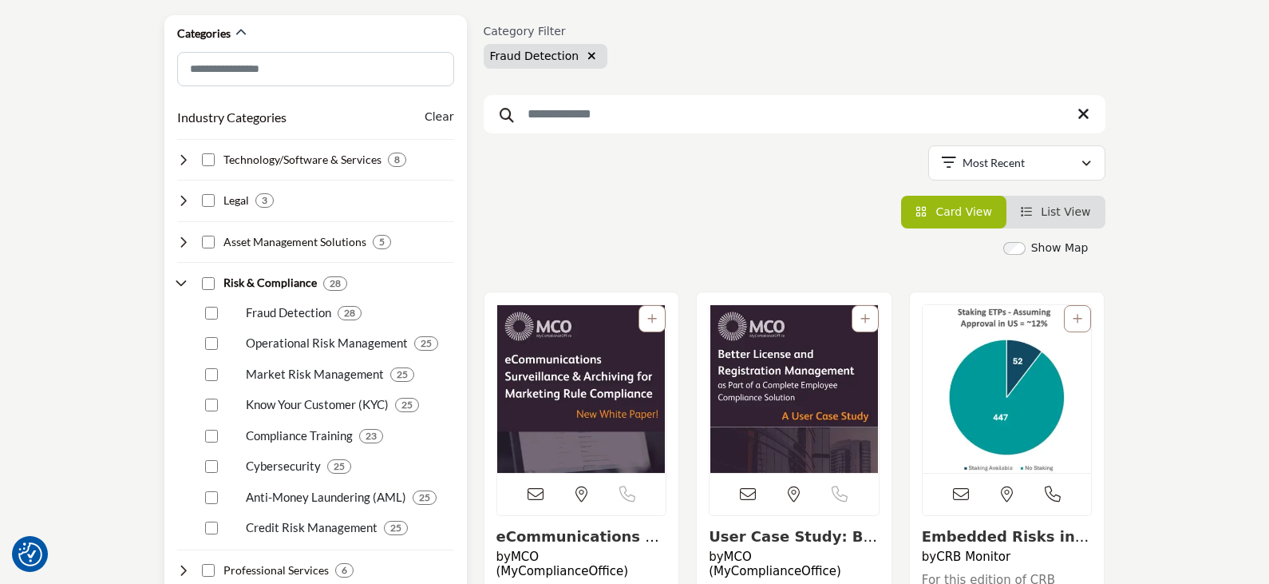 This screenshot has height=584, width=1269. I want to click on div: 25 Results For Market Risk Management, so click(402, 374).